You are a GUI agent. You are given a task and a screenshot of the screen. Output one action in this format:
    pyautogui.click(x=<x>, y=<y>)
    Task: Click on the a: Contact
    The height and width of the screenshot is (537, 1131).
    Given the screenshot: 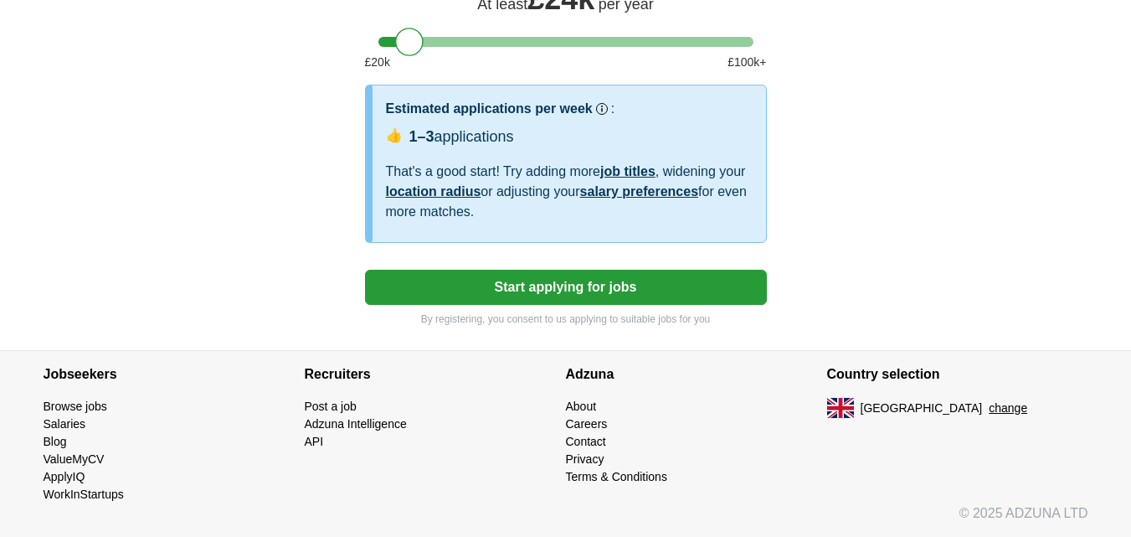 What is the action you would take?
    pyautogui.click(x=586, y=441)
    